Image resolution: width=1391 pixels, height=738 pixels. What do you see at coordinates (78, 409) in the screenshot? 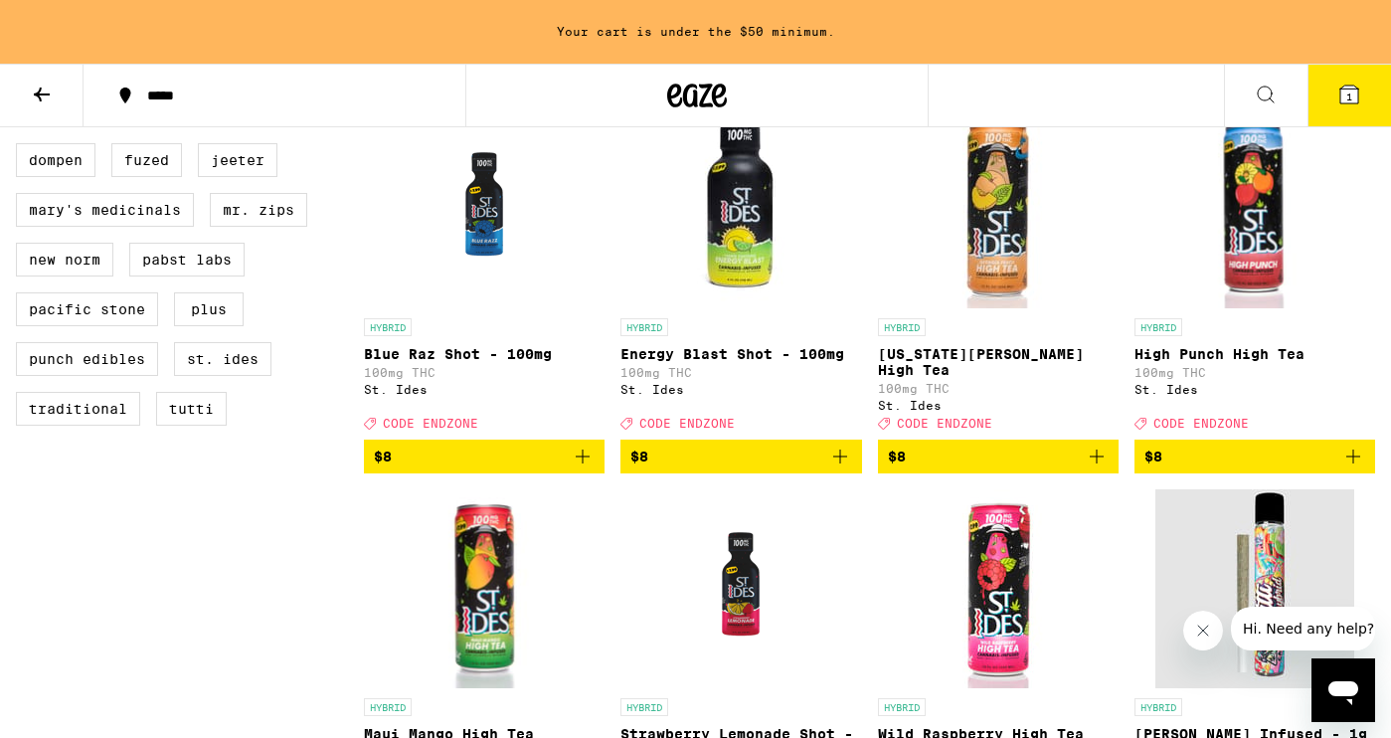
I see `label: Traditional` at bounding box center [78, 409].